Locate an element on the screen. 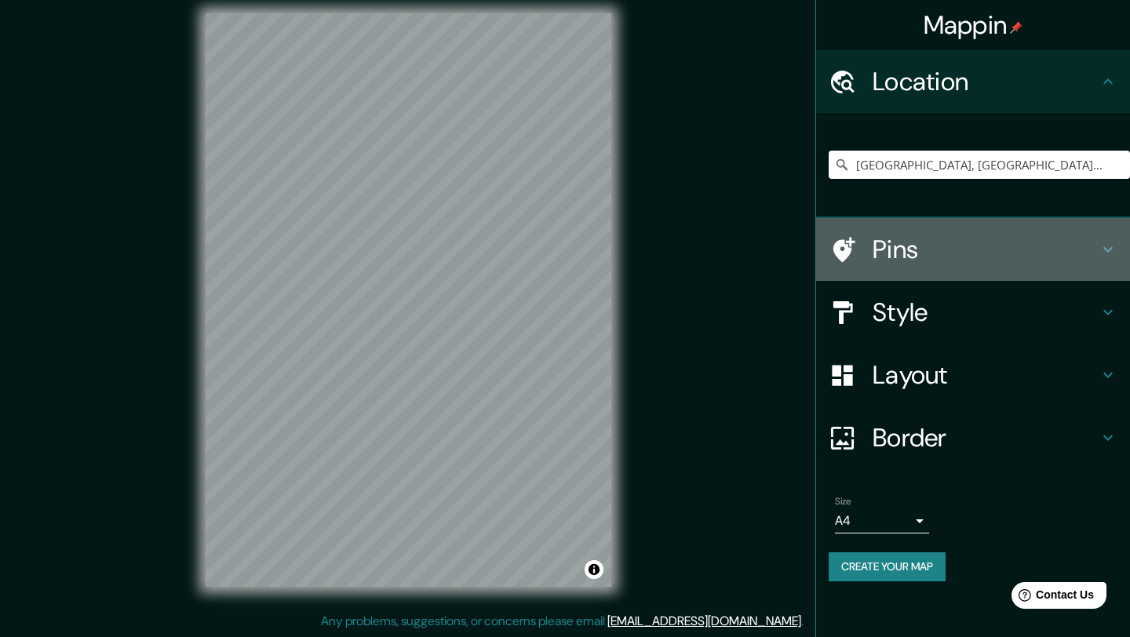 The height and width of the screenshot is (637, 1130). button: Toggle attribution is located at coordinates (594, 570).